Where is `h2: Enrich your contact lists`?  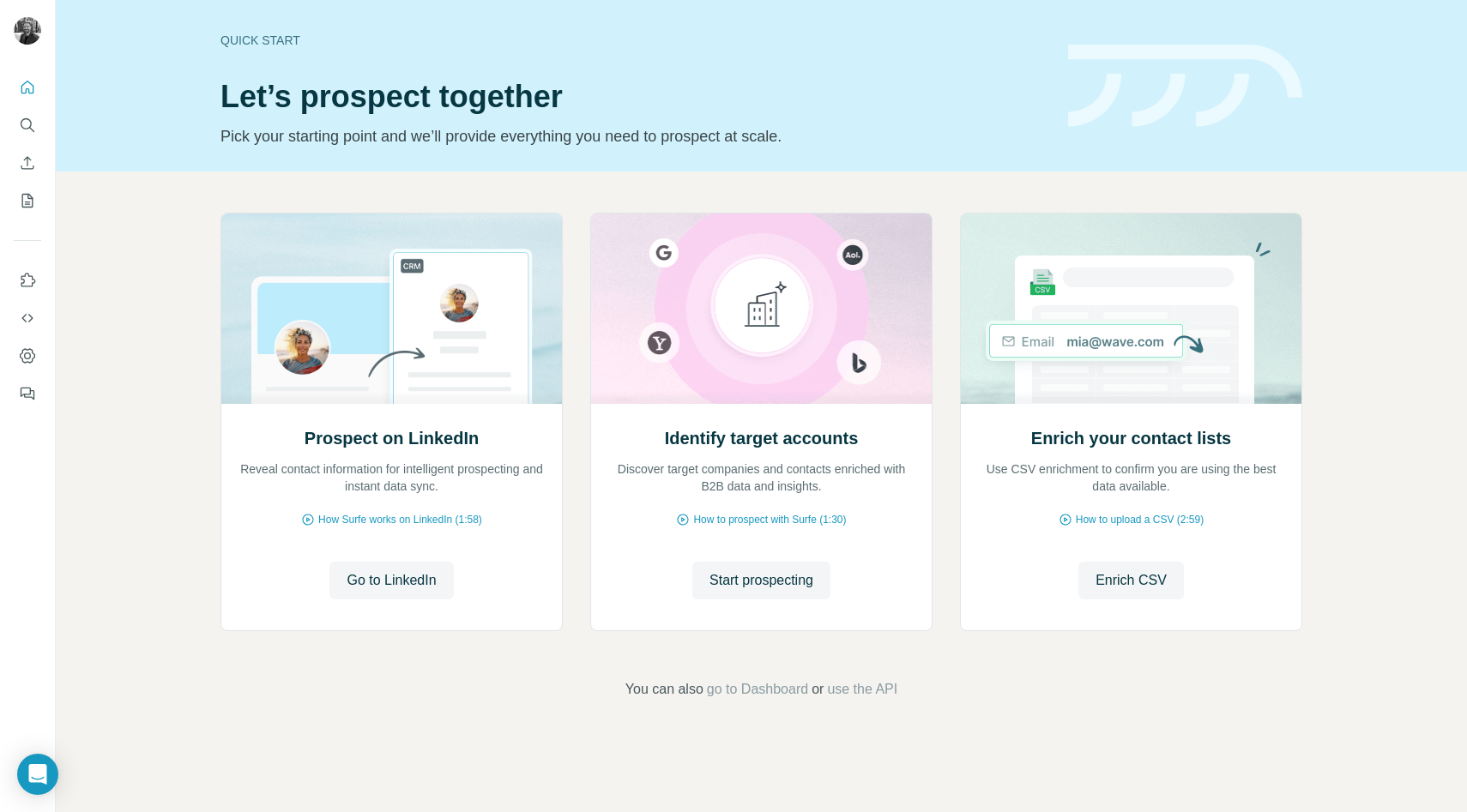 h2: Enrich your contact lists is located at coordinates (1131, 438).